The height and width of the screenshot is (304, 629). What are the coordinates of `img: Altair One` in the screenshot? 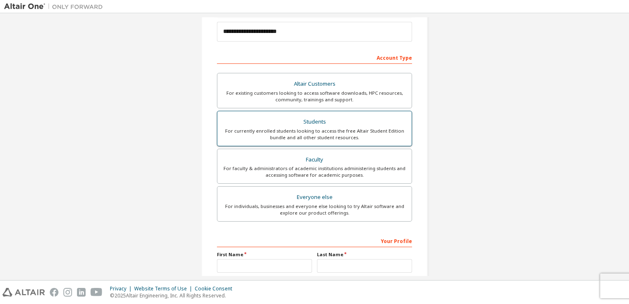 It's located at (56, 7).